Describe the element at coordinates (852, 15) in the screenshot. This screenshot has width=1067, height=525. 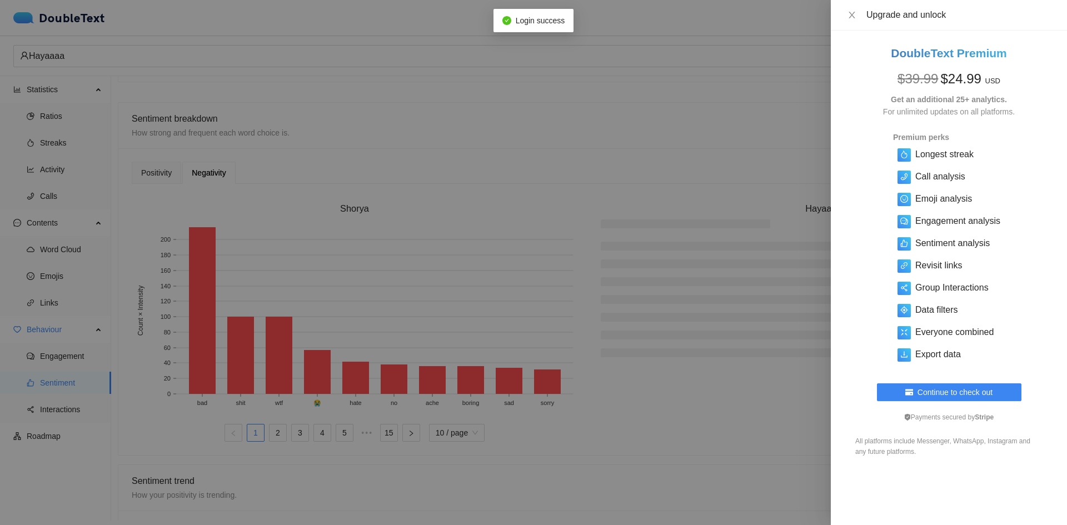
I see `span: close` at that location.